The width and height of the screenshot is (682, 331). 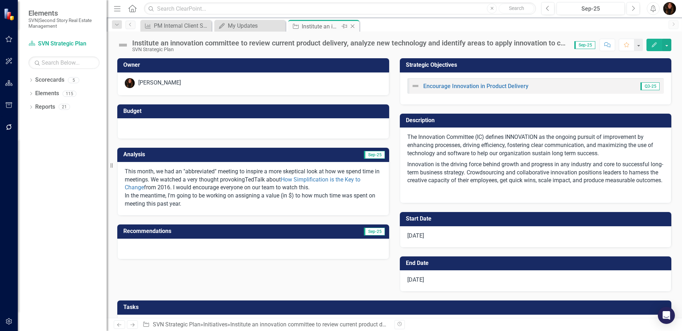 I want to click on div: My Updates, so click(x=255, y=26).